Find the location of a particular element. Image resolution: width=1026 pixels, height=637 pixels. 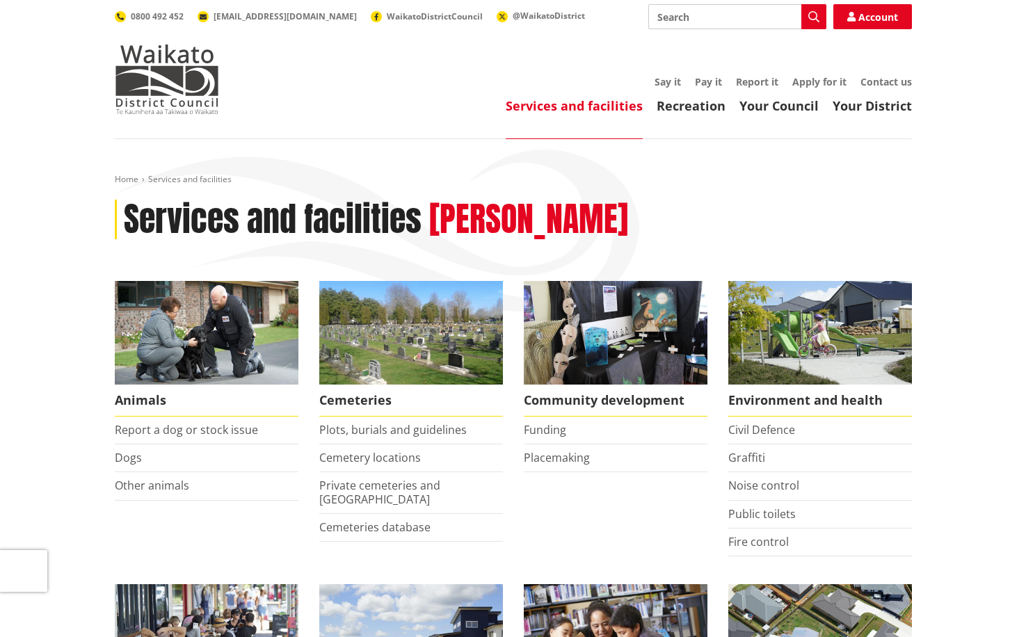

a: Other animals is located at coordinates (152, 485).